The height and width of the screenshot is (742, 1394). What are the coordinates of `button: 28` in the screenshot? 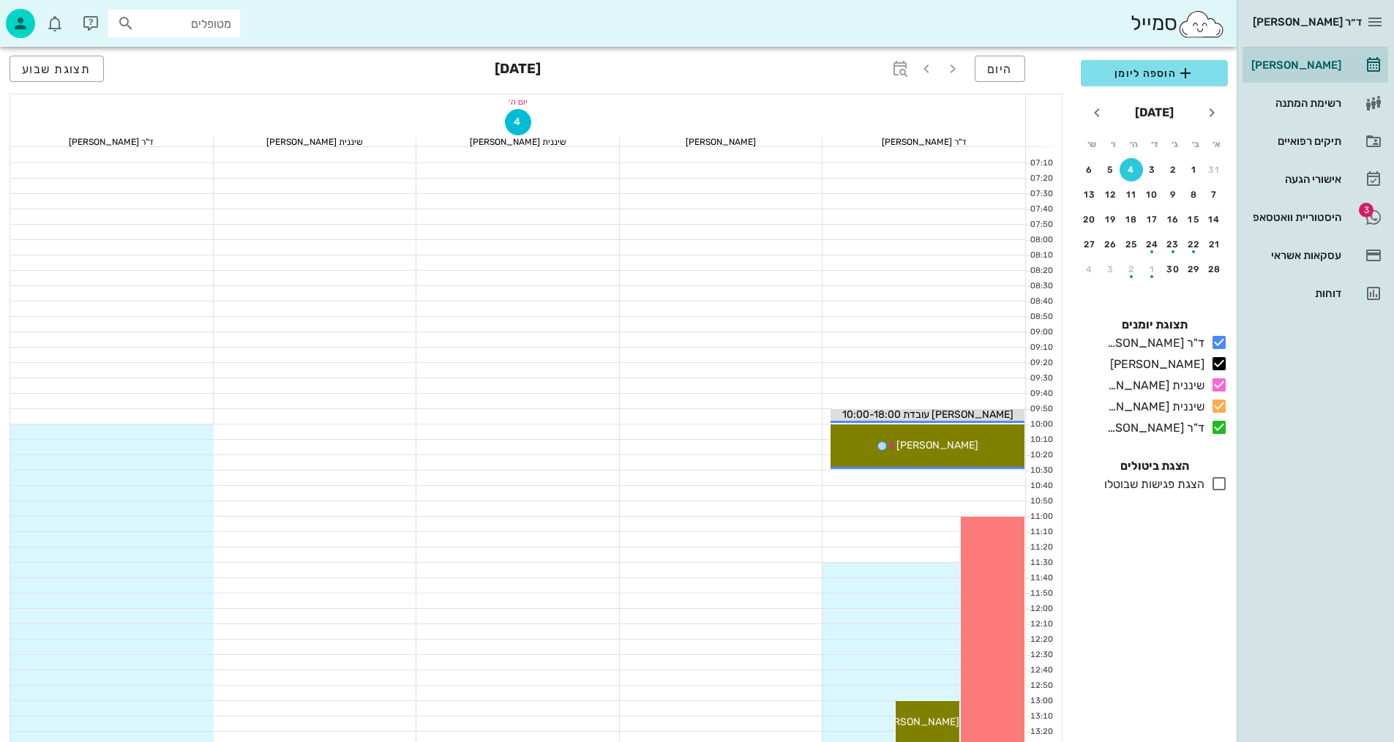 It's located at (1215, 269).